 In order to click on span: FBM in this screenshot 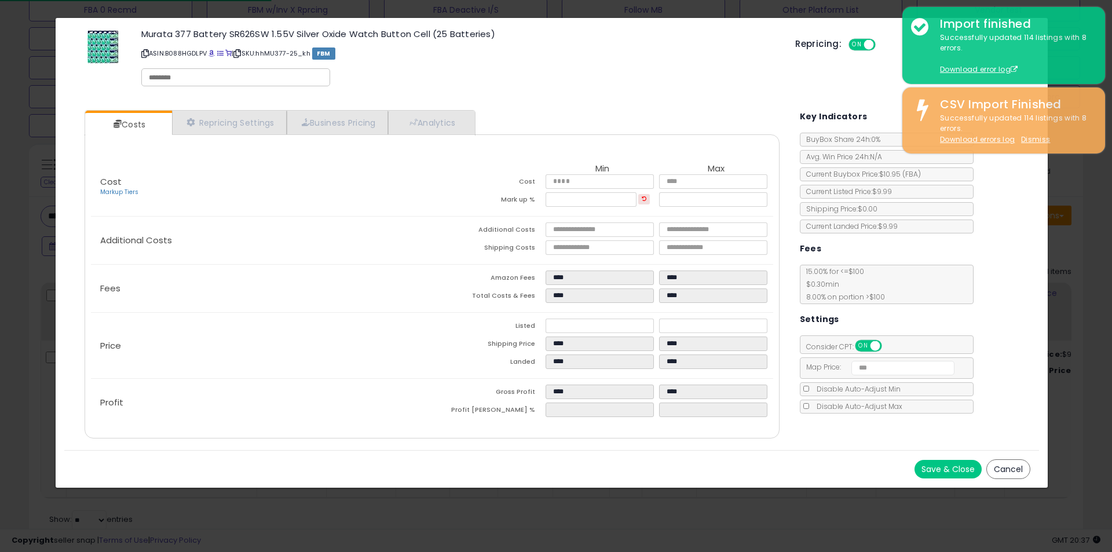, I will do `click(324, 53)`.